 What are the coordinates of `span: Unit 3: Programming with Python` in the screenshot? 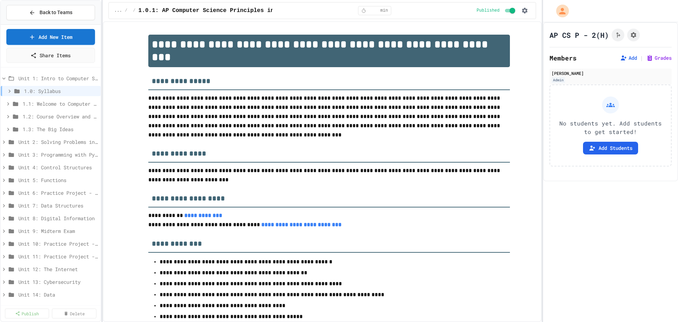 It's located at (58, 154).